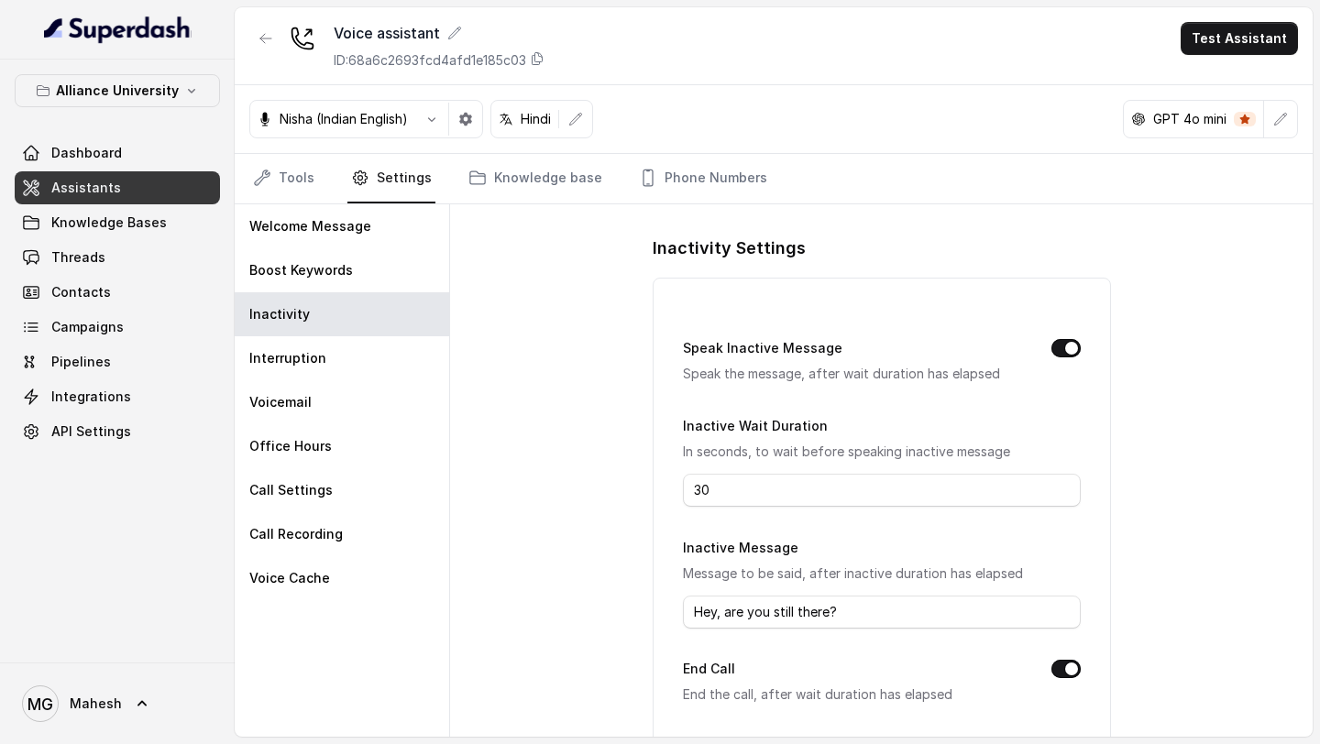  I want to click on svg: openai logo, so click(1138, 119).